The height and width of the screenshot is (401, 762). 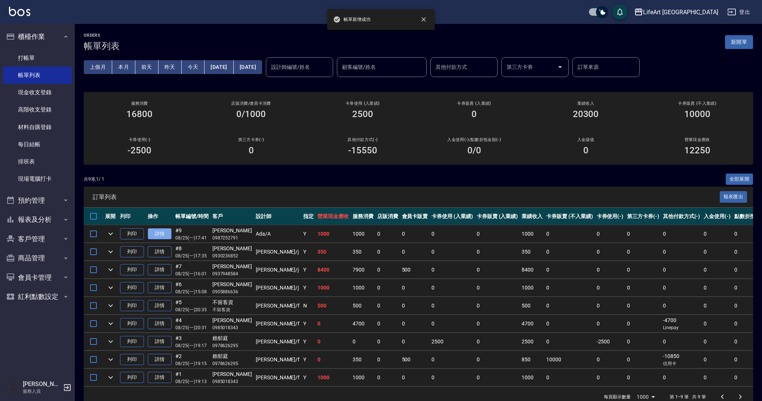 What do you see at coordinates (37, 219) in the screenshot?
I see `button: 報表及分析` at bounding box center [37, 219].